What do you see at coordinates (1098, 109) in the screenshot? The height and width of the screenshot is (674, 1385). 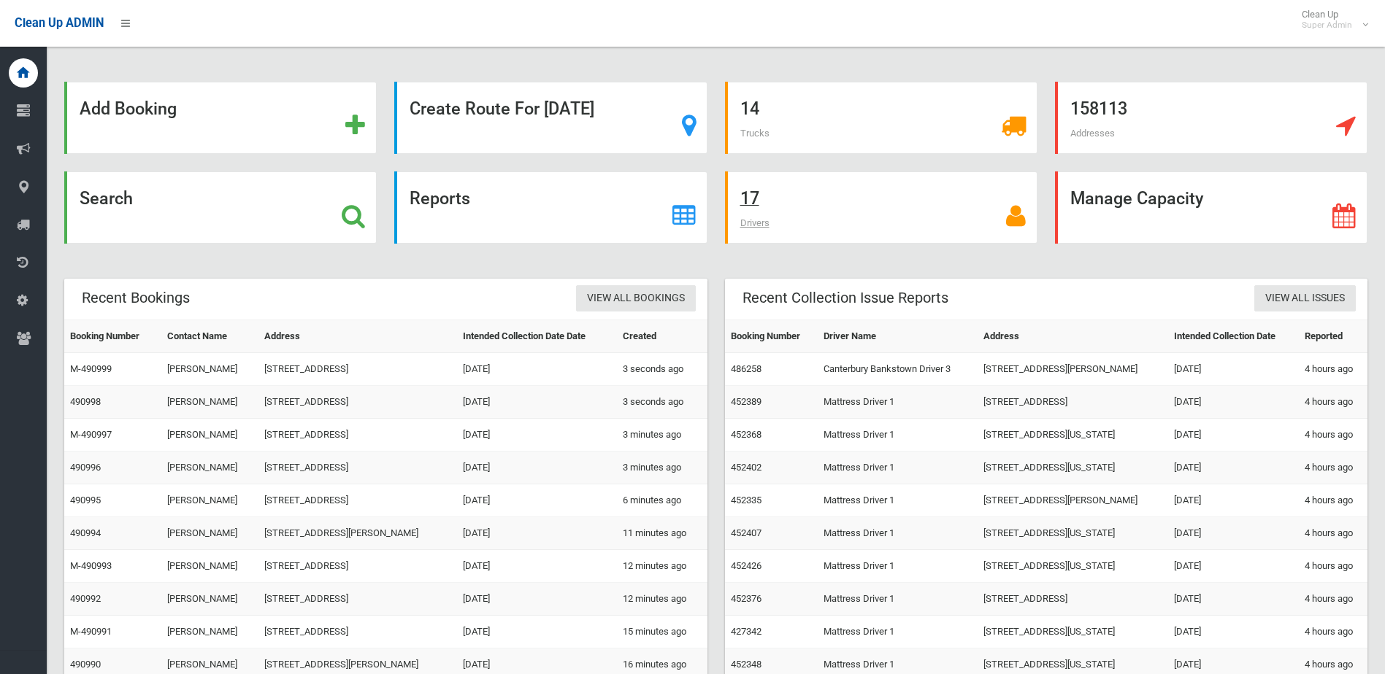 I see `strong: 158113` at bounding box center [1098, 109].